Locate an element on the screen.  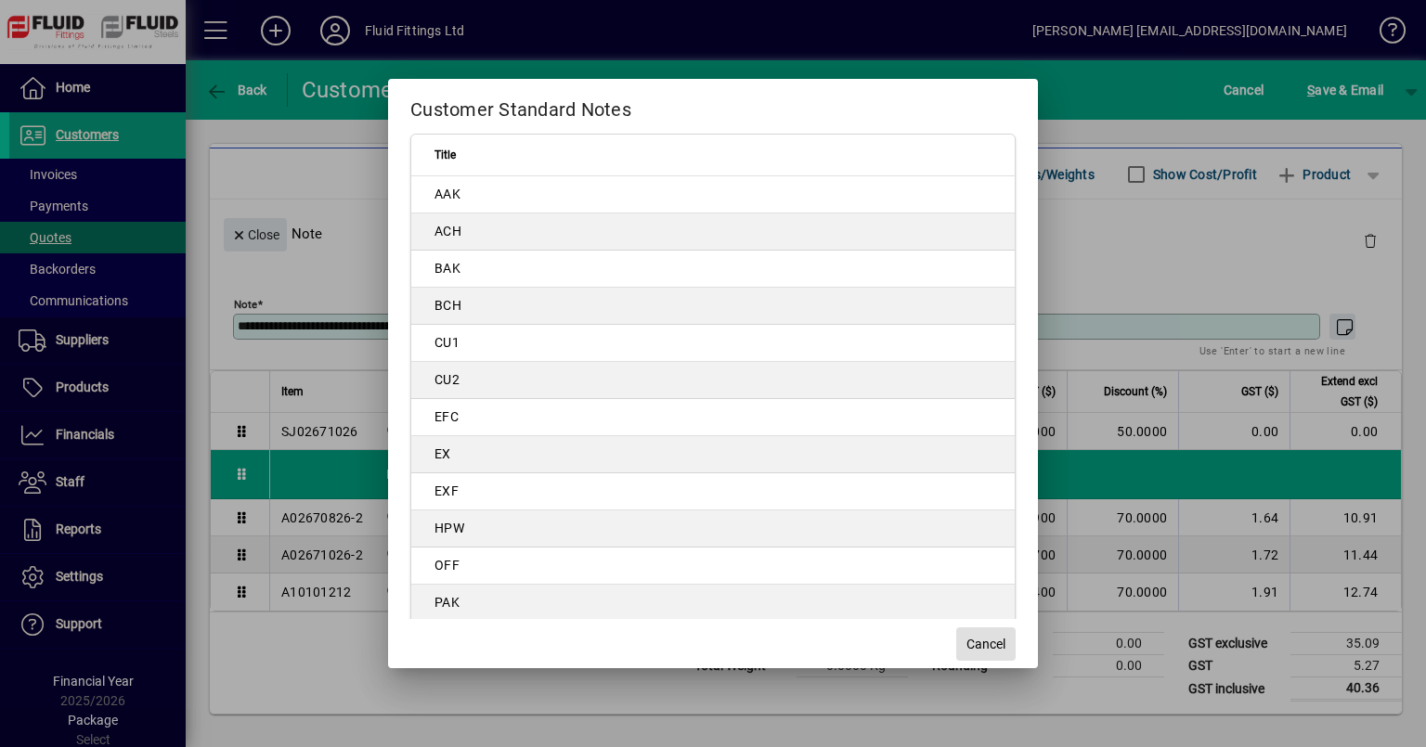
td: CU1 is located at coordinates (713, 343).